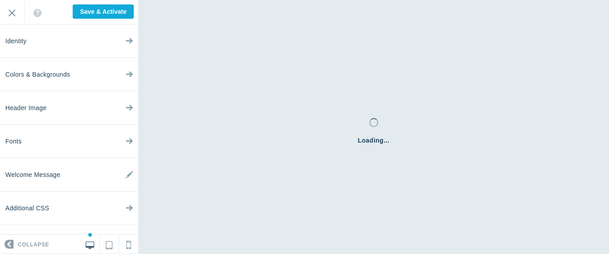 Image resolution: width=609 pixels, height=254 pixels. I want to click on span: Loading..., so click(373, 141).